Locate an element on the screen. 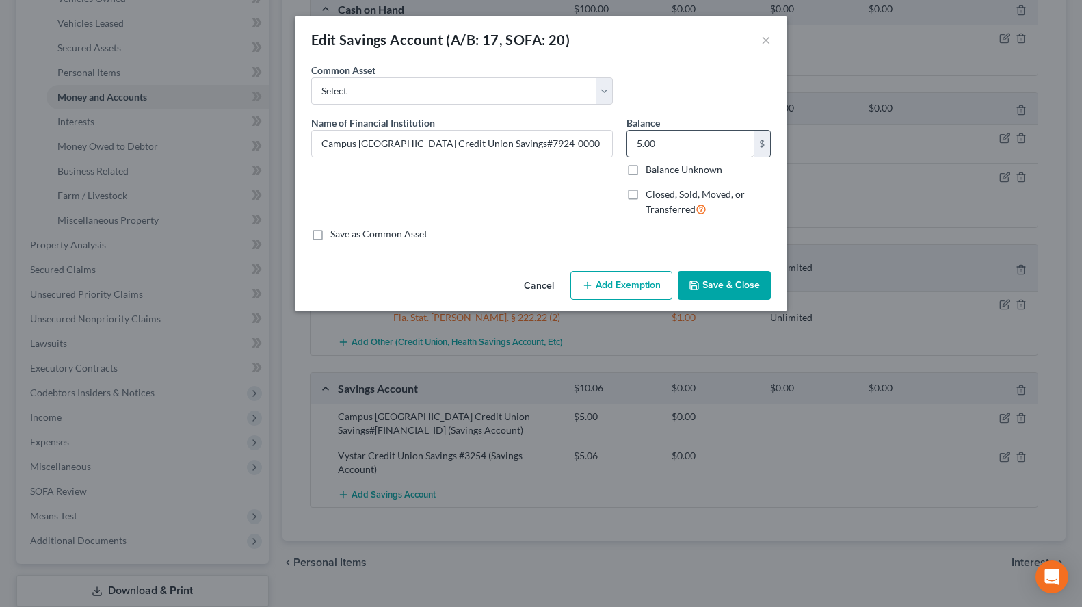 Image resolution: width=1082 pixels, height=607 pixels. input: Enter name... is located at coordinates (462, 144).